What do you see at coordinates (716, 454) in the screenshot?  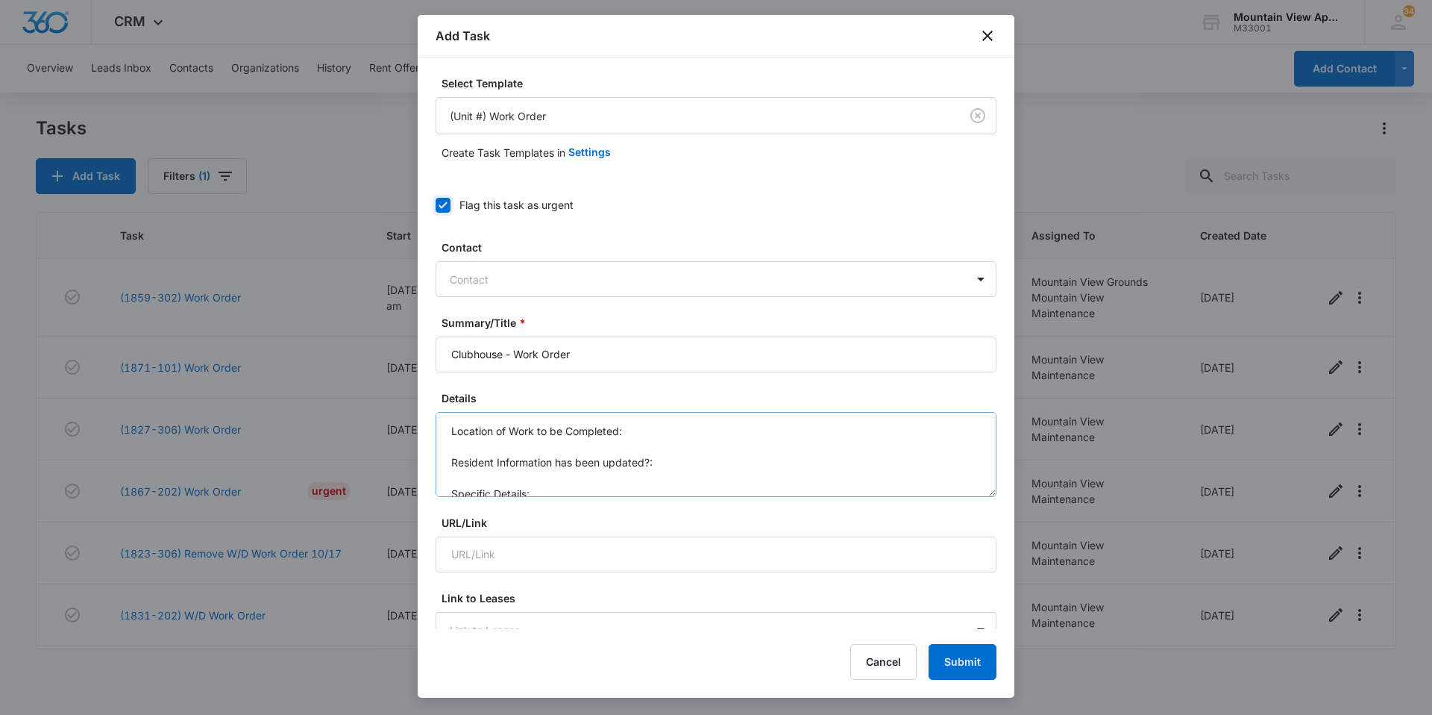 I see `textarea: Location of Work to be Completed: Resident Information has been updated?: Specific Details:` at bounding box center [716, 454].